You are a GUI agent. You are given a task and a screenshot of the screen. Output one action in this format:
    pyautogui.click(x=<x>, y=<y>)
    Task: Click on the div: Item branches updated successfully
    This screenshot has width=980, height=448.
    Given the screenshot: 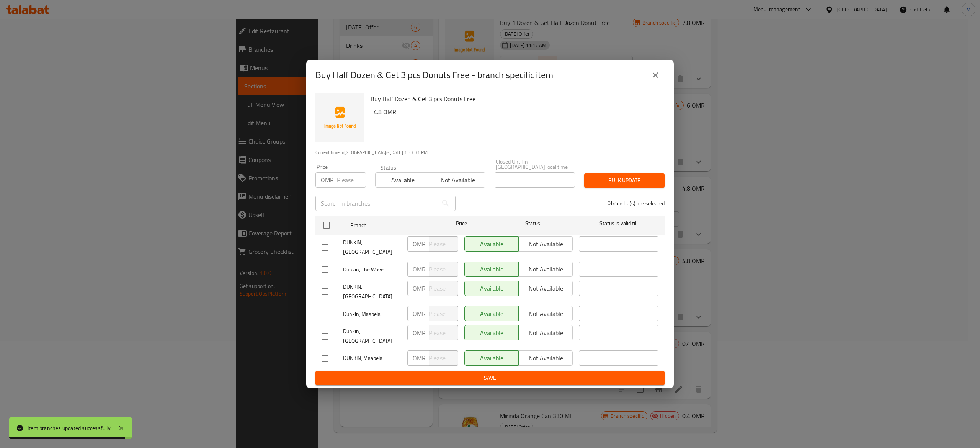 What is the action you would take?
    pyautogui.click(x=69, y=428)
    